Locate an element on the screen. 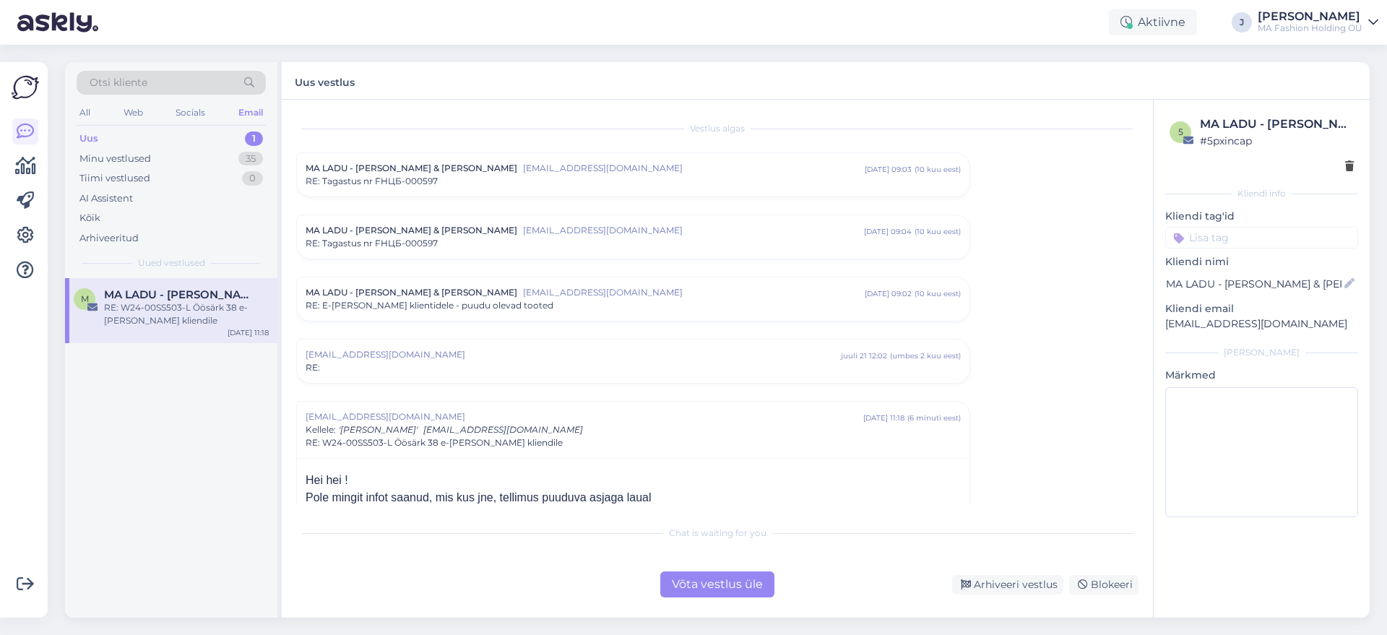 The image size is (1387, 635). input: Lisa tag is located at coordinates (1261, 238).